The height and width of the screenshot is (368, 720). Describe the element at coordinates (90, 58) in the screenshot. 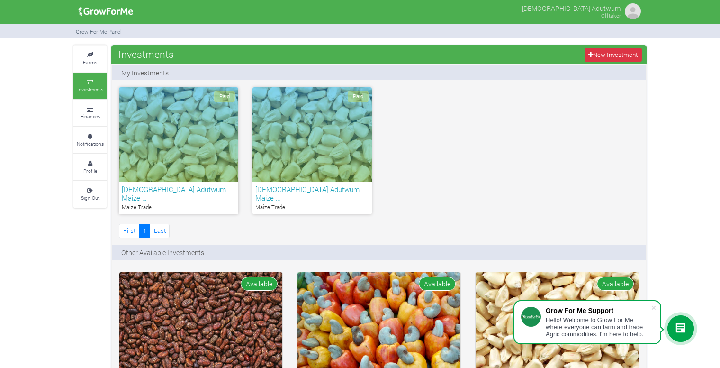

I see `a: Farms` at that location.